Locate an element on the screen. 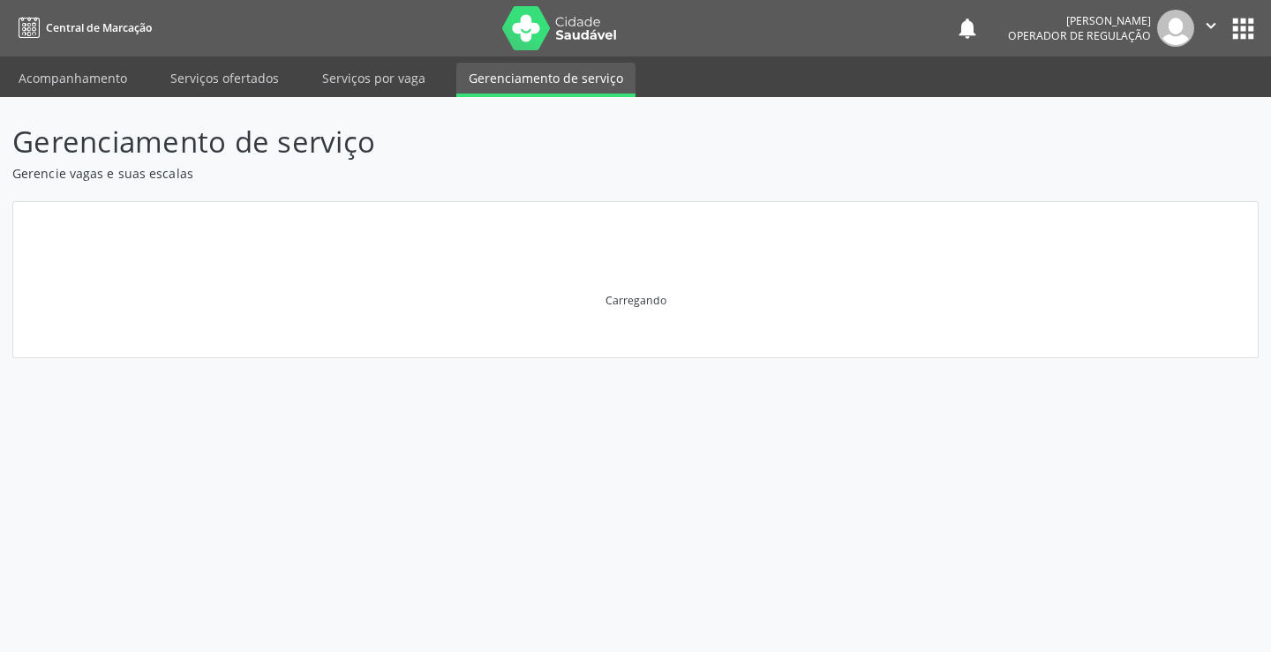  img: img is located at coordinates (1176, 28).